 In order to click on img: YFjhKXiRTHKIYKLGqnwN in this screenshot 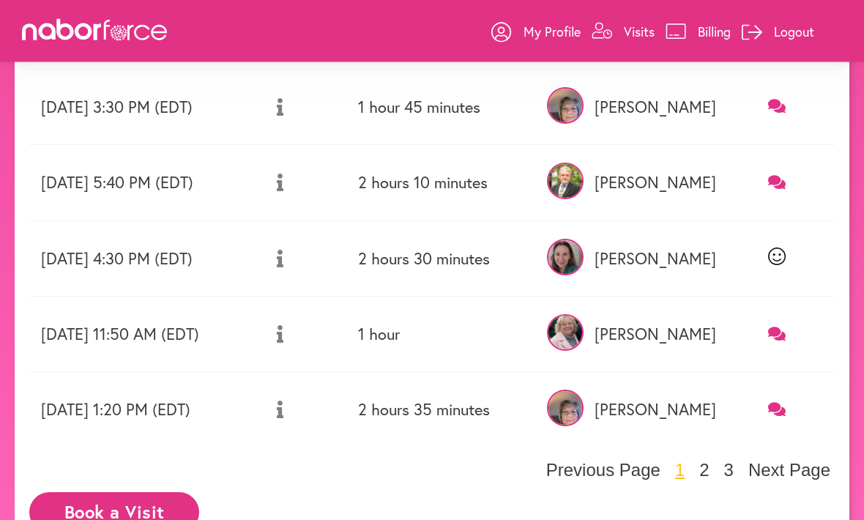, I will do `click(565, 258)`.